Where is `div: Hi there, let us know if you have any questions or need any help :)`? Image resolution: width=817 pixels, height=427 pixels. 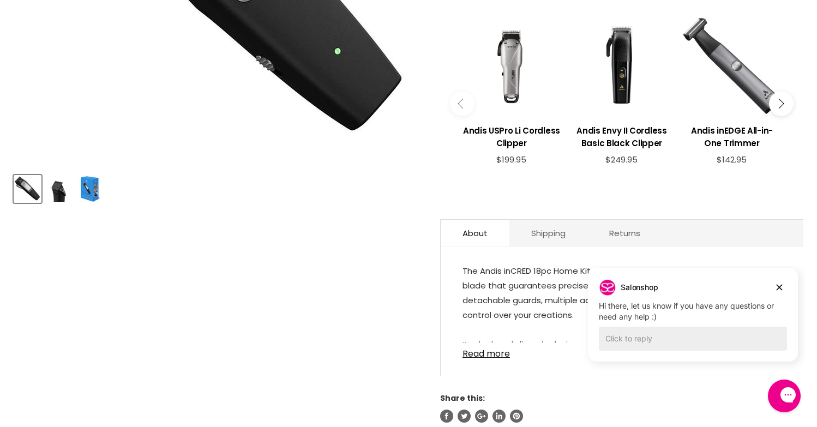
div: Hi there, let us know if you have any questions or need any help :) is located at coordinates (113, 45).